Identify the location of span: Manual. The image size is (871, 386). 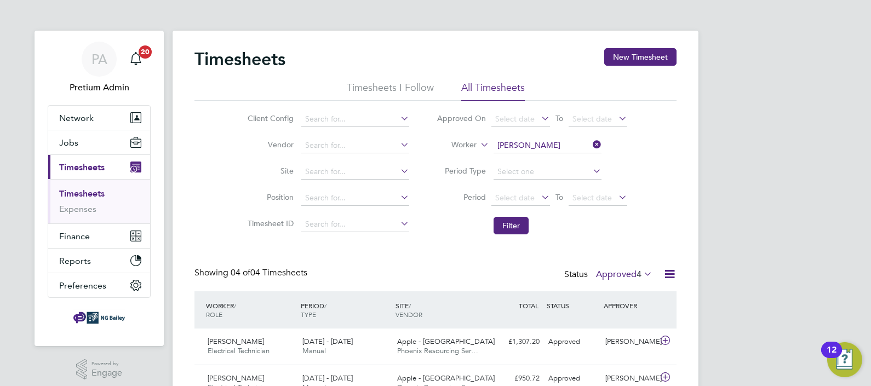
(314, 351).